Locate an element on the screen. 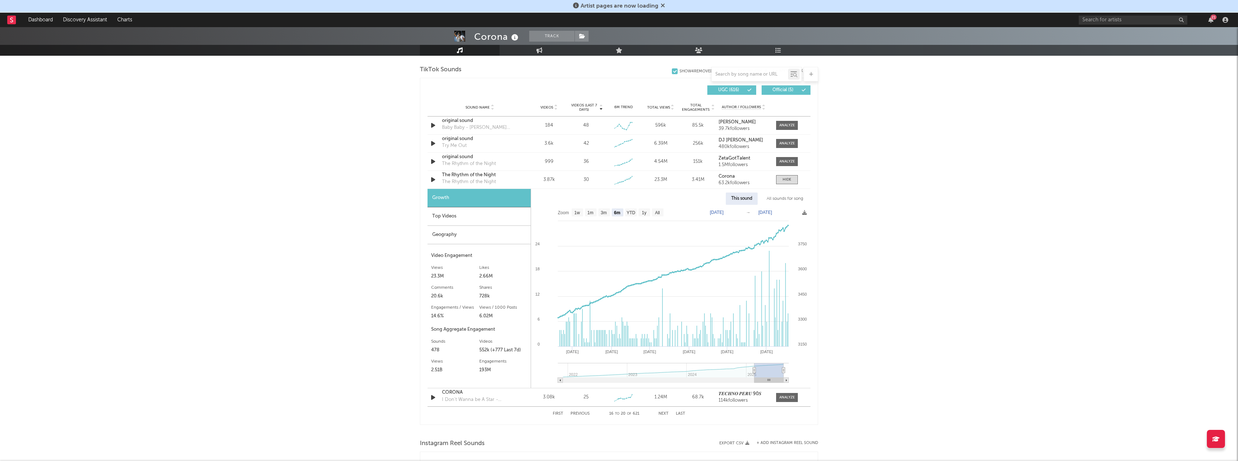 Image resolution: width=1238 pixels, height=461 pixels. text: 3m is located at coordinates (604, 213).